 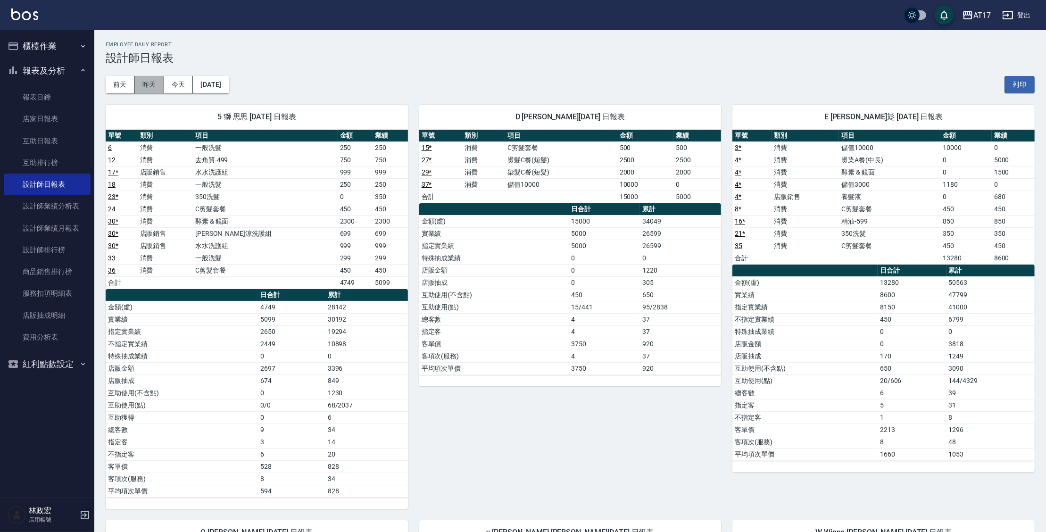 What do you see at coordinates (990, 454) in the screenshot?
I see `td: 1053` at bounding box center [990, 454].